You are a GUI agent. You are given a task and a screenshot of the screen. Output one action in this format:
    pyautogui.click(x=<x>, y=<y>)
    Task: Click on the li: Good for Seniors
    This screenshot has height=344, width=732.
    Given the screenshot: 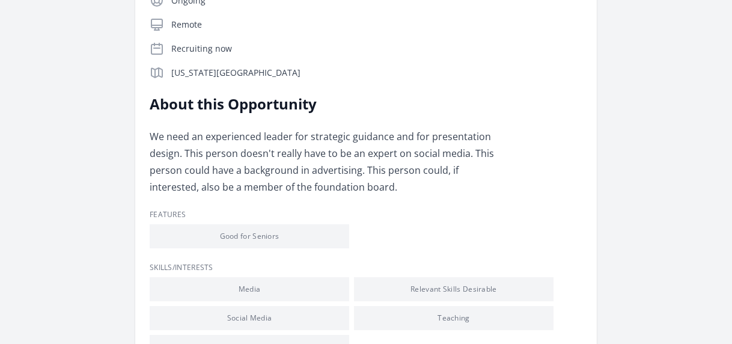 What is the action you would take?
    pyautogui.click(x=250, y=236)
    